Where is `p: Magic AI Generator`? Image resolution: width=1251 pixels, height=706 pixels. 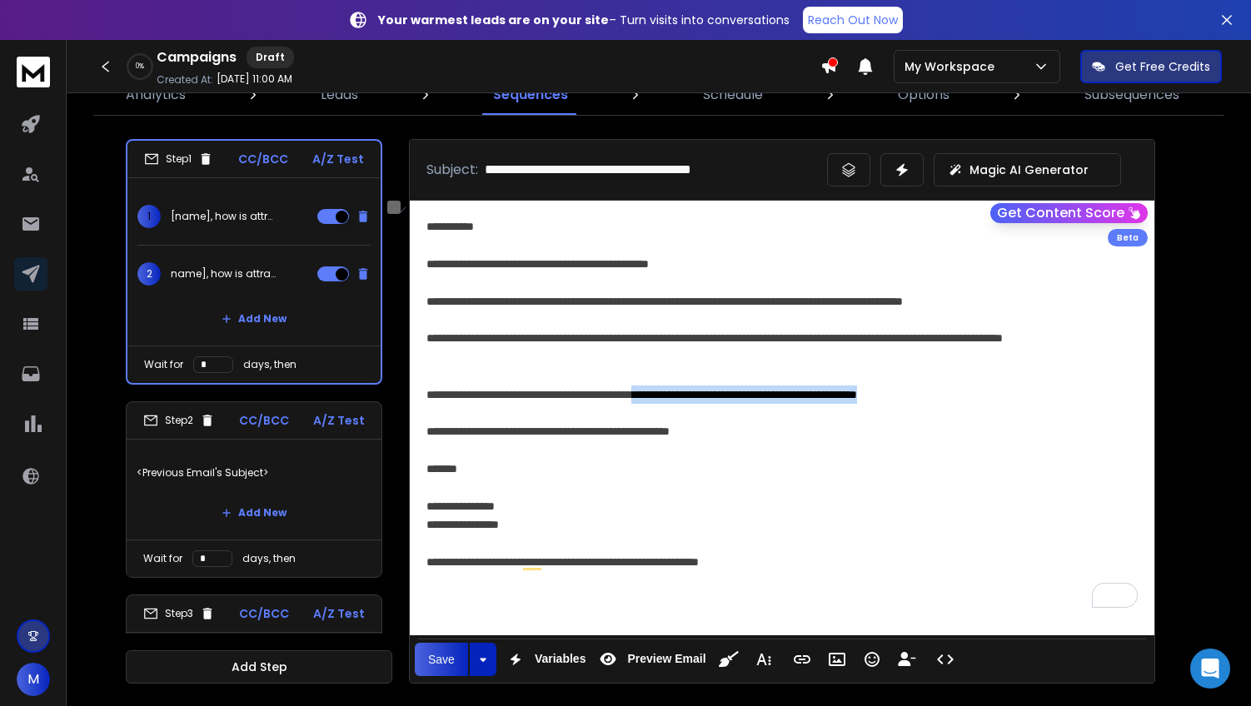
p: Magic AI Generator is located at coordinates (1028, 170).